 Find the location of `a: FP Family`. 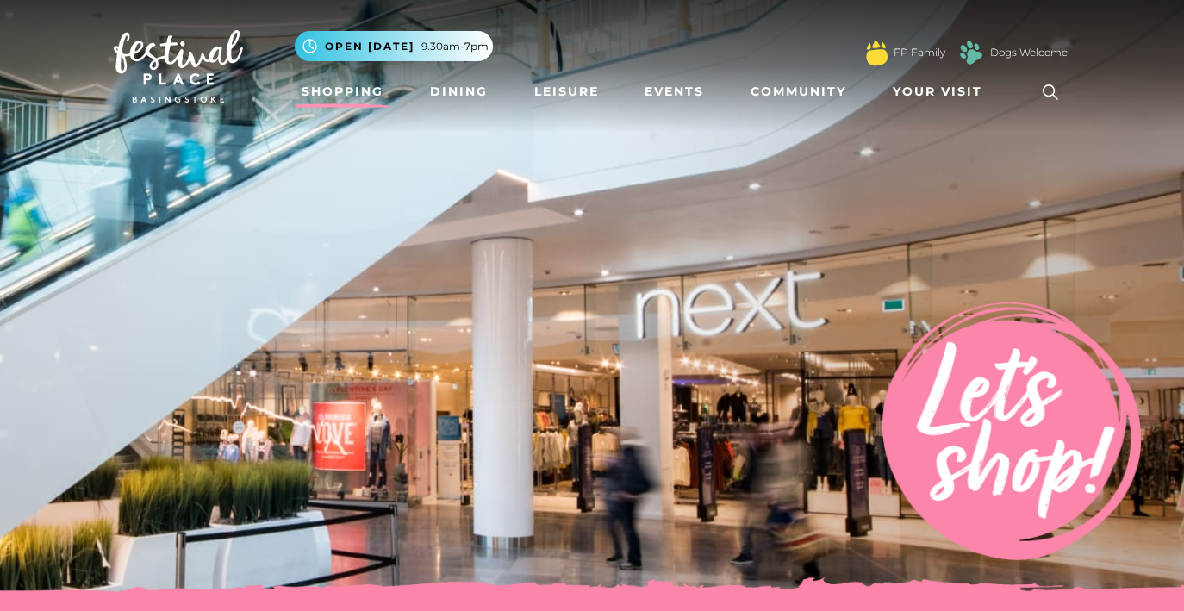

a: FP Family is located at coordinates (919, 53).